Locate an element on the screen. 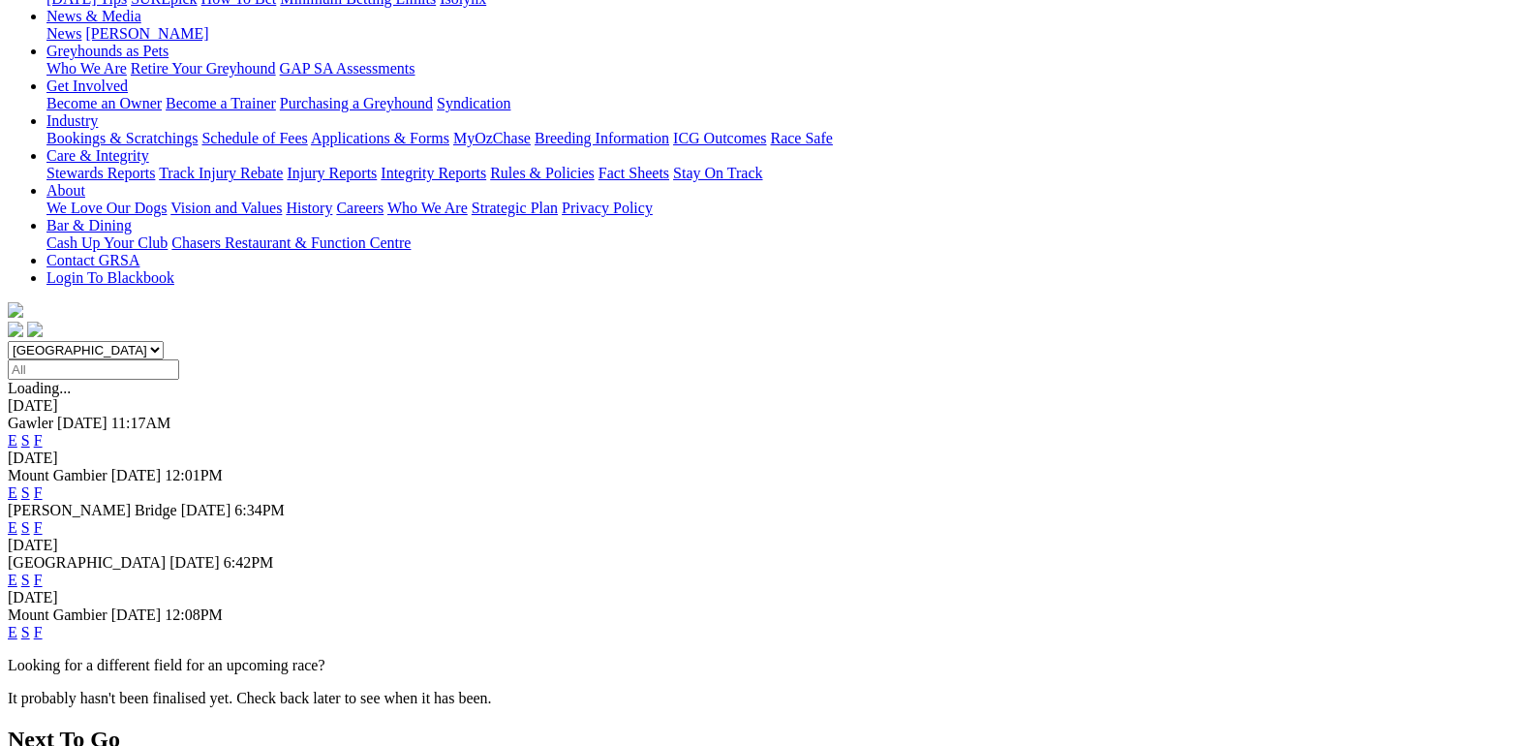 The image size is (1535, 746). img: twitter.svg is located at coordinates (35, 329).